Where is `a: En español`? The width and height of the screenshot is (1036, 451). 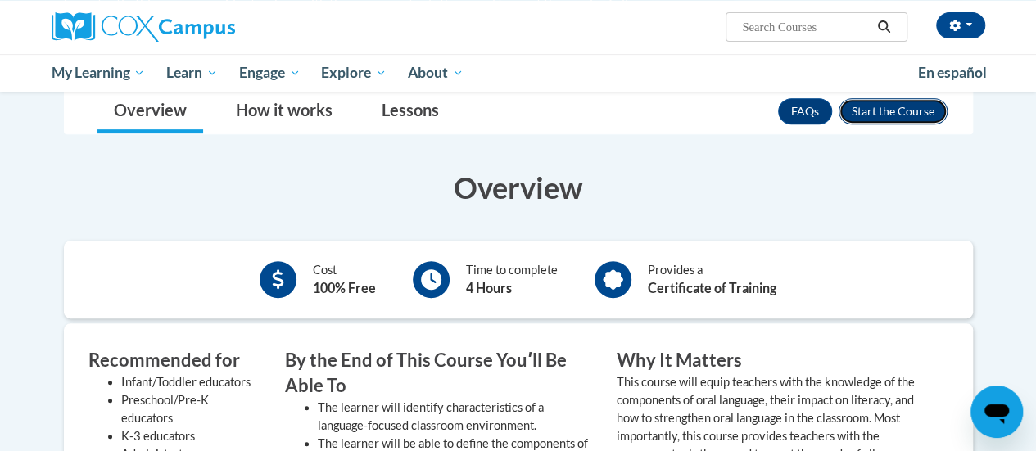 a: En español is located at coordinates (953, 73).